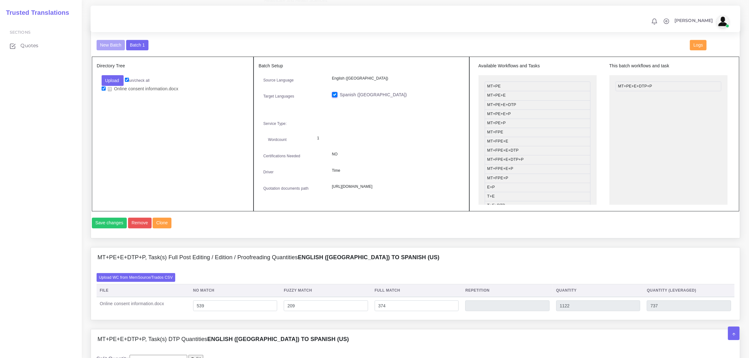 The height and width of the screenshot is (358, 749). What do you see at coordinates (538, 197) in the screenshot?
I see `li: T+E` at bounding box center [538, 197].